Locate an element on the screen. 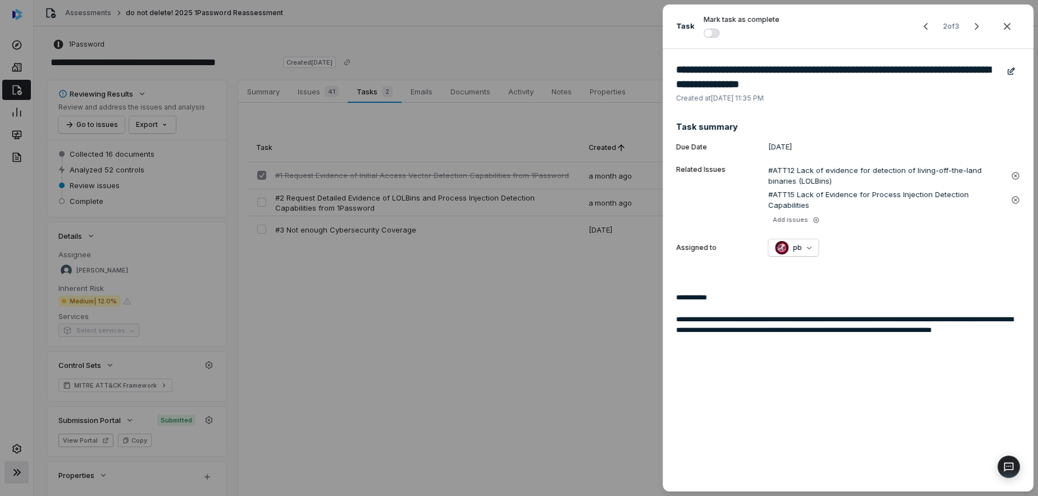 This screenshot has width=1038, height=496. label: Related Issues is located at coordinates (715, 170).